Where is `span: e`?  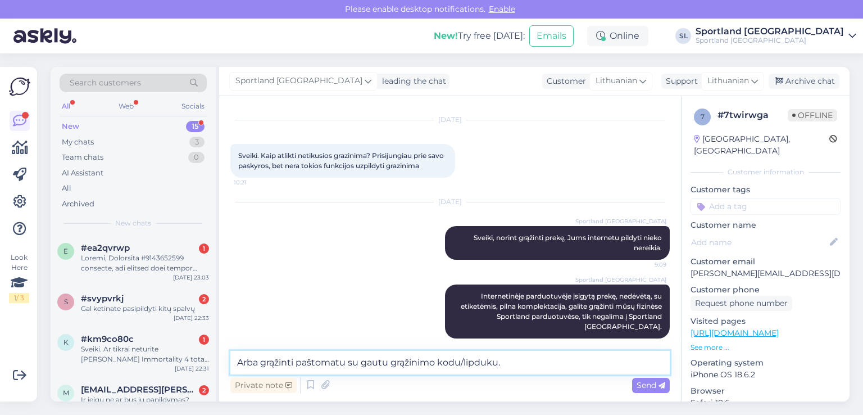 span: e is located at coordinates (66, 251).